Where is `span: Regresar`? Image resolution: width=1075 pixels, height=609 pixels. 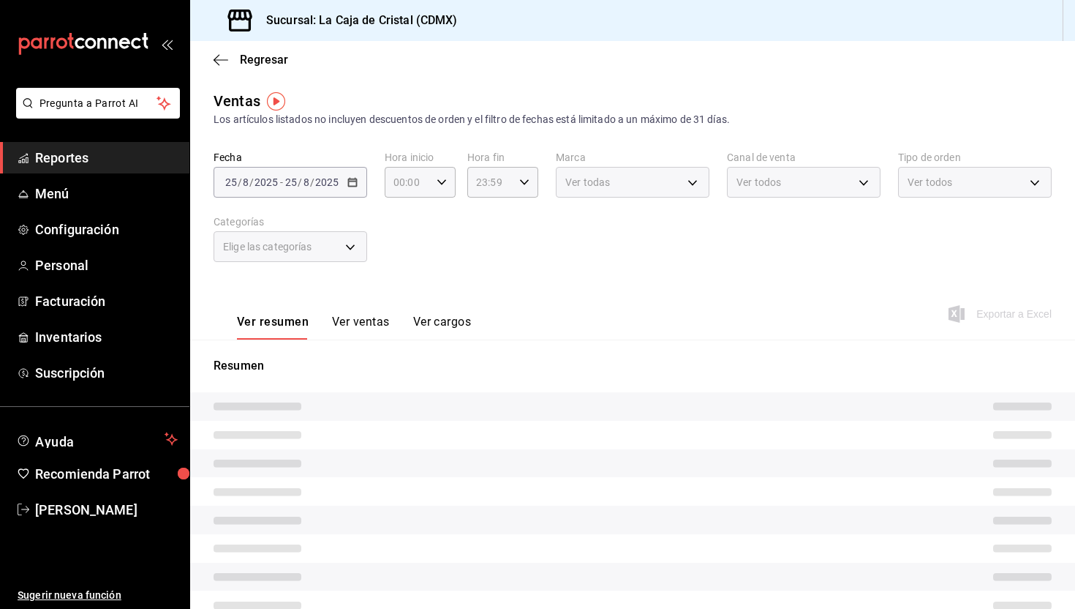 span: Regresar is located at coordinates (264, 59).